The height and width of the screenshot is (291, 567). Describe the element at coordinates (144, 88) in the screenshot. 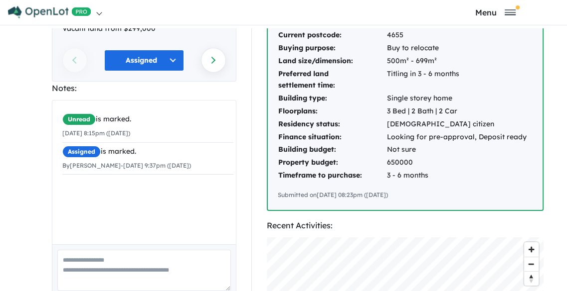

I see `div: Notes:` at that location.